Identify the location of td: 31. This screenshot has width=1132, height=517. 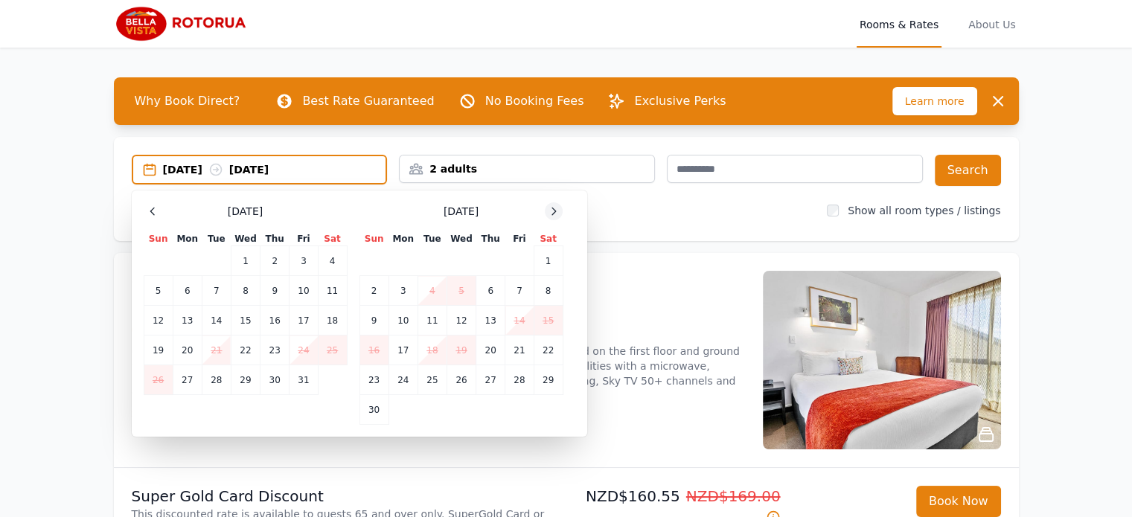
(304, 380).